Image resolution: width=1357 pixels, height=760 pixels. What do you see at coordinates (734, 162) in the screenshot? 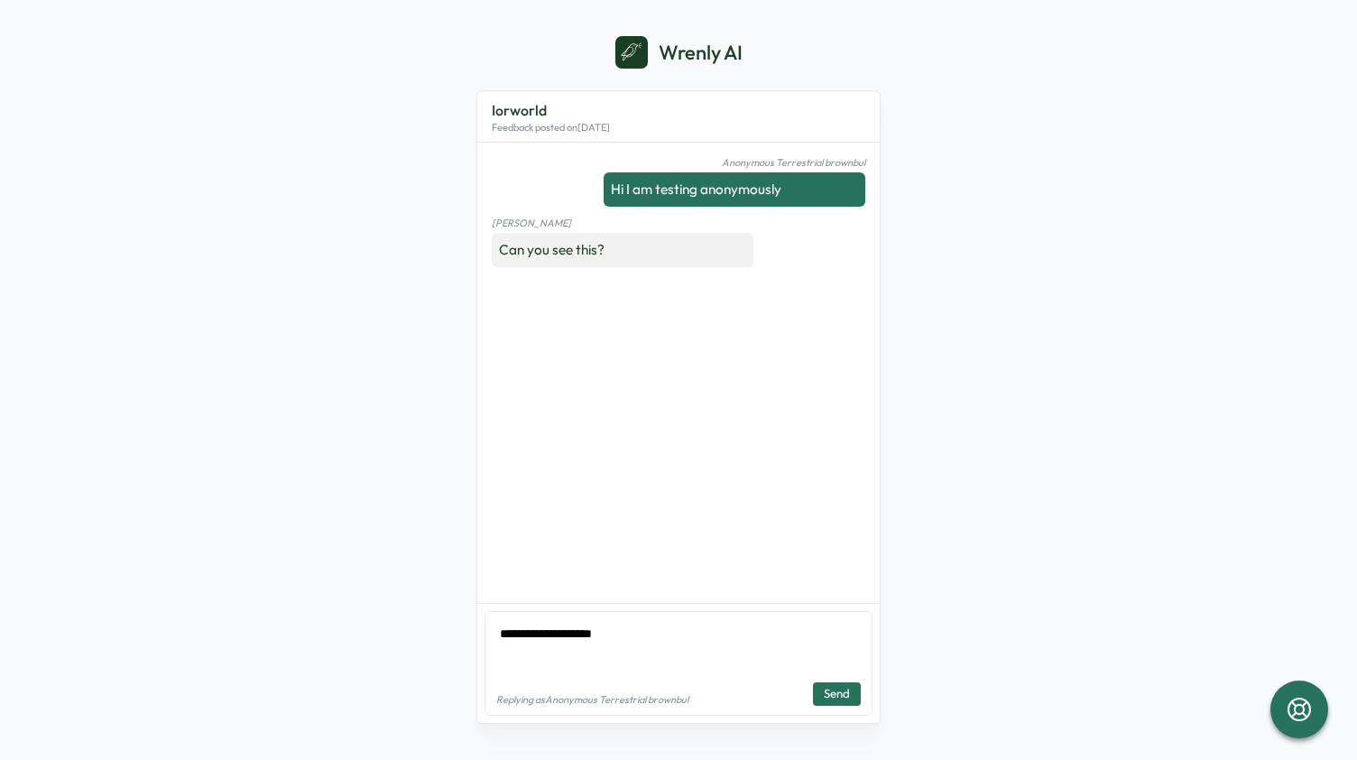
I see `p: Anonymous Terrestrial brownbul` at bounding box center [734, 162].